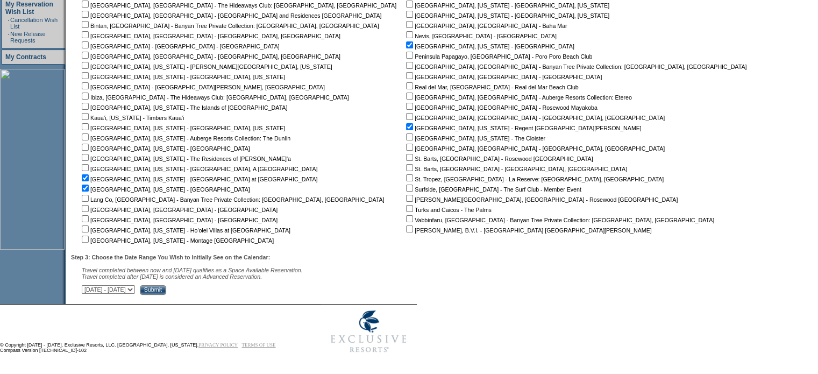 Image resolution: width=818 pixels, height=374 pixels. What do you see at coordinates (218, 345) in the screenshot?
I see `a: PRIVACY POLICY` at bounding box center [218, 345].